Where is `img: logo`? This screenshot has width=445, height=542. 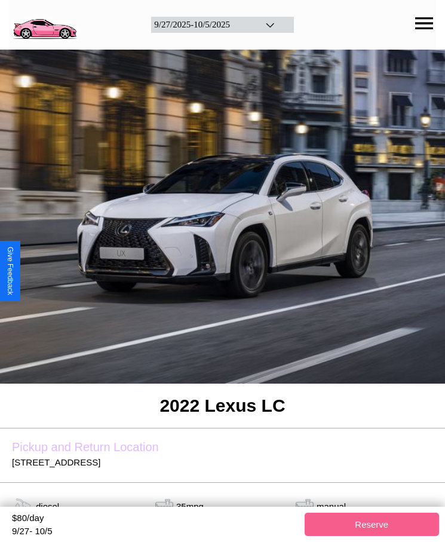 img: logo is located at coordinates (44, 23).